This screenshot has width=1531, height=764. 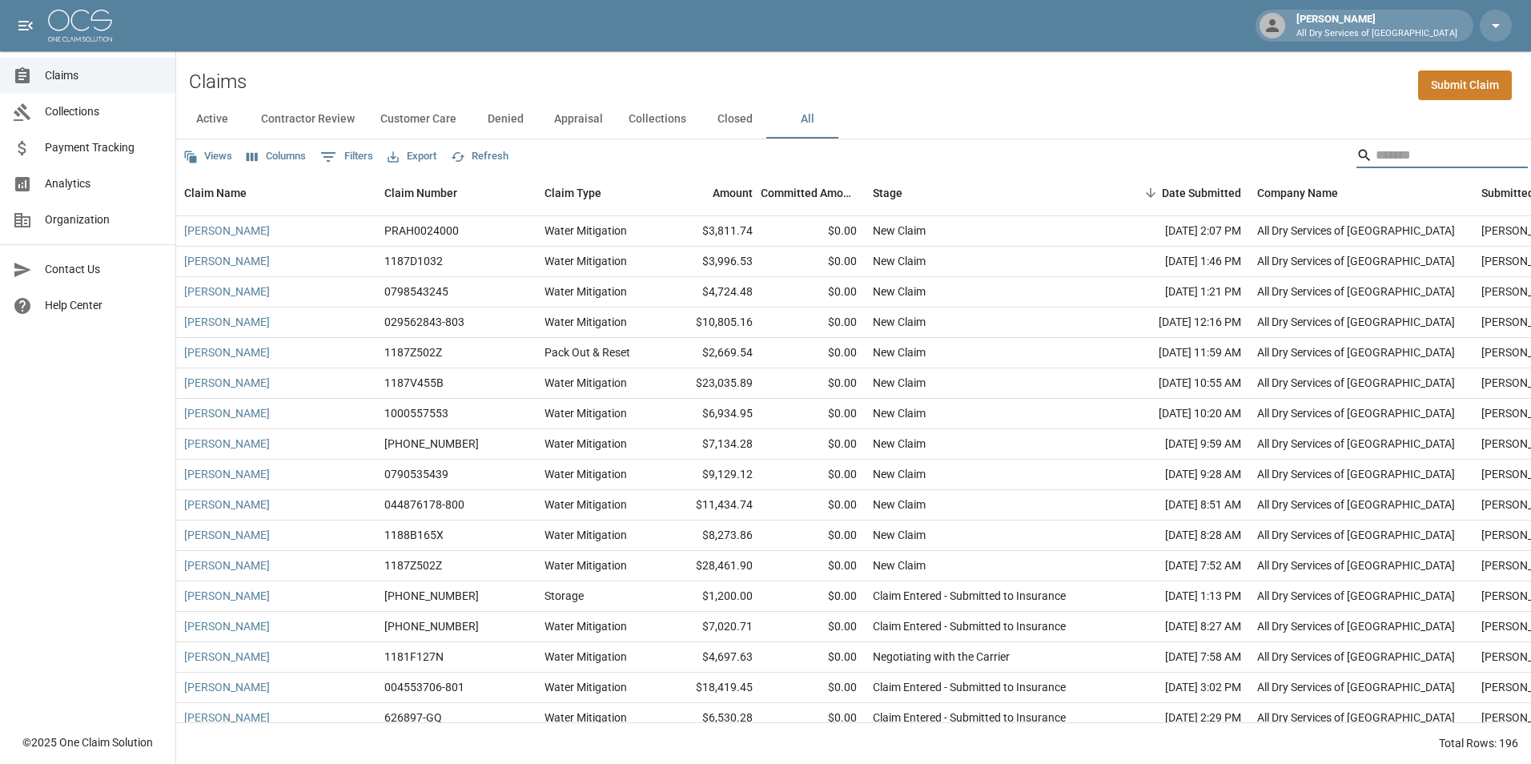 I want to click on button: All, so click(x=807, y=119).